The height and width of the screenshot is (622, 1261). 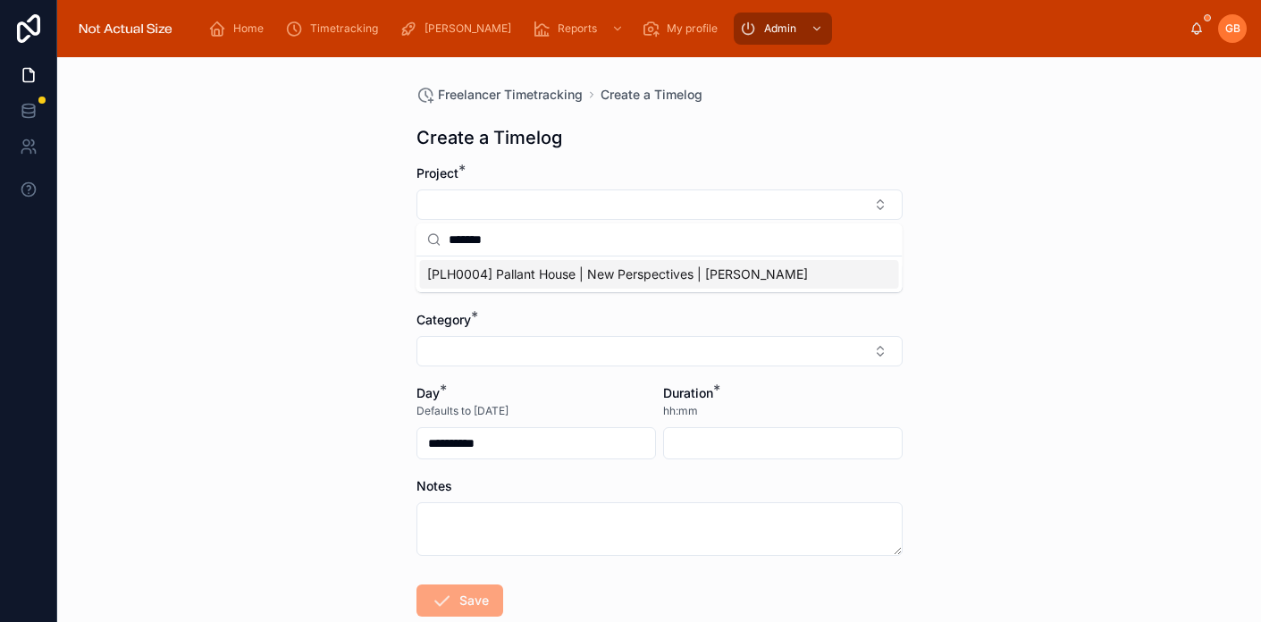 I want to click on span: Category, so click(x=443, y=319).